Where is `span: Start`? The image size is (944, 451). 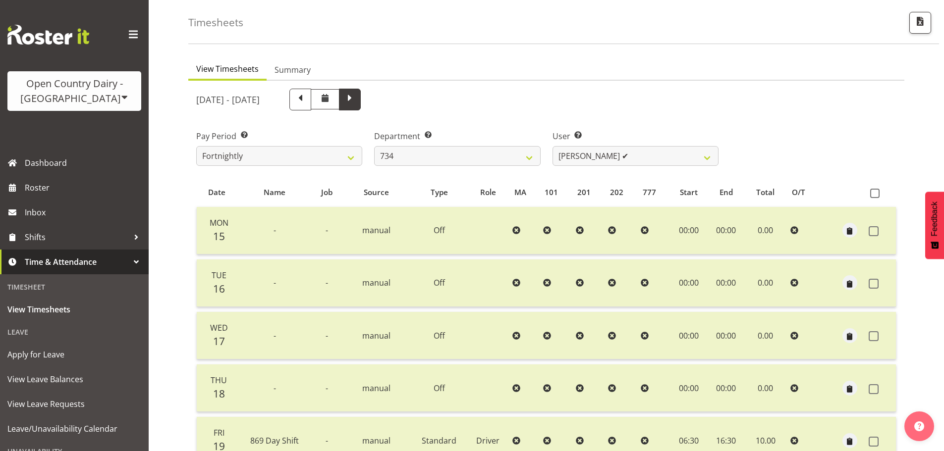 span: Start is located at coordinates (689, 192).